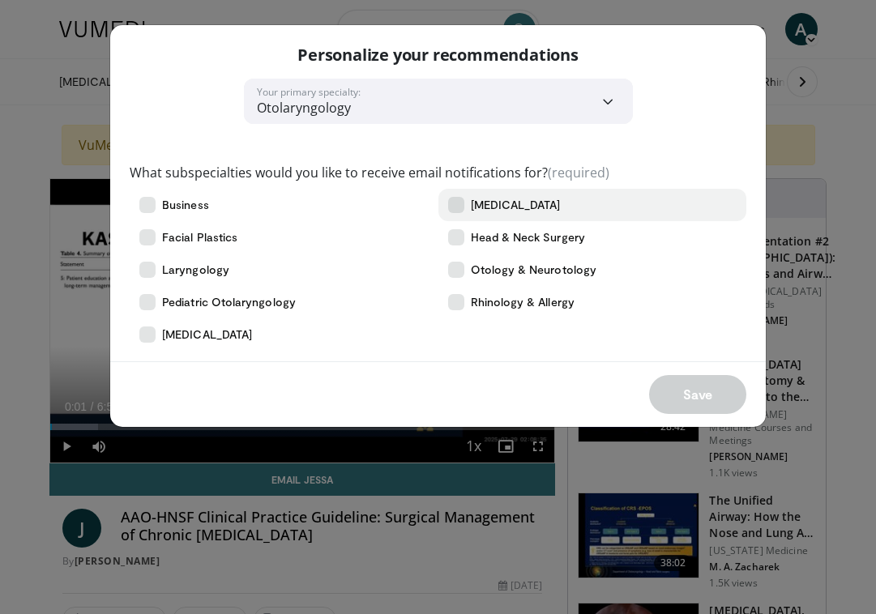 This screenshot has height=614, width=876. I want to click on span: Otology & Neurotology, so click(533, 270).